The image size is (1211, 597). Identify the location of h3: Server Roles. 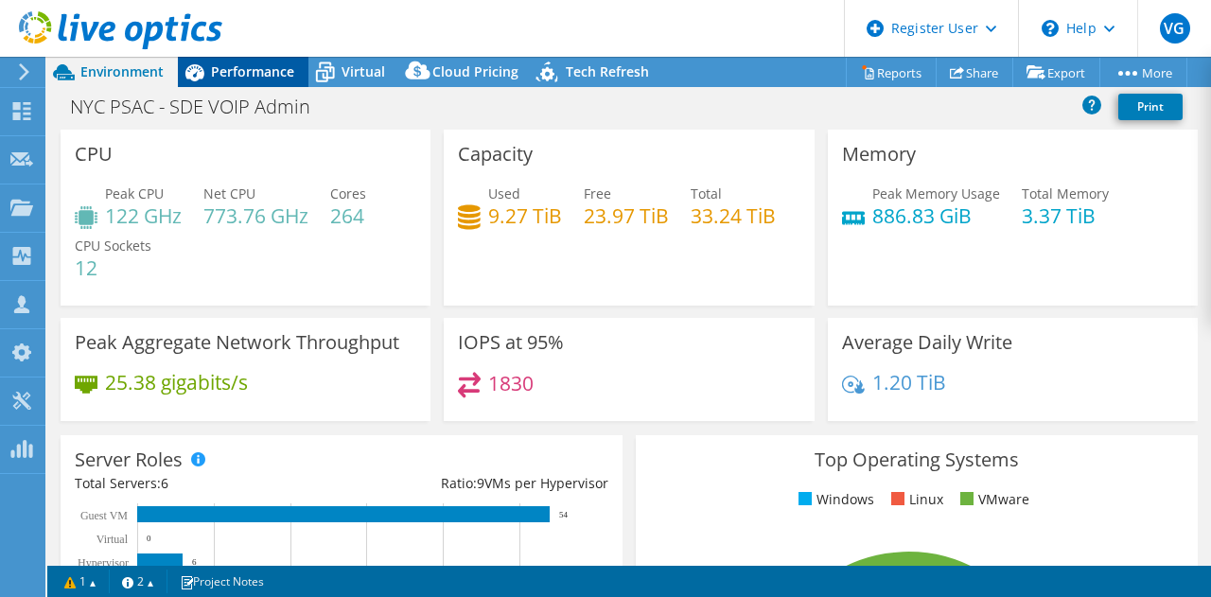
(129, 460).